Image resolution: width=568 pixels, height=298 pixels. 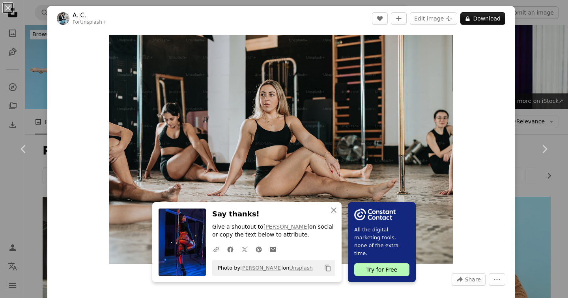 What do you see at coordinates (382, 270) in the screenshot?
I see `div: Try for Free` at bounding box center [382, 270].